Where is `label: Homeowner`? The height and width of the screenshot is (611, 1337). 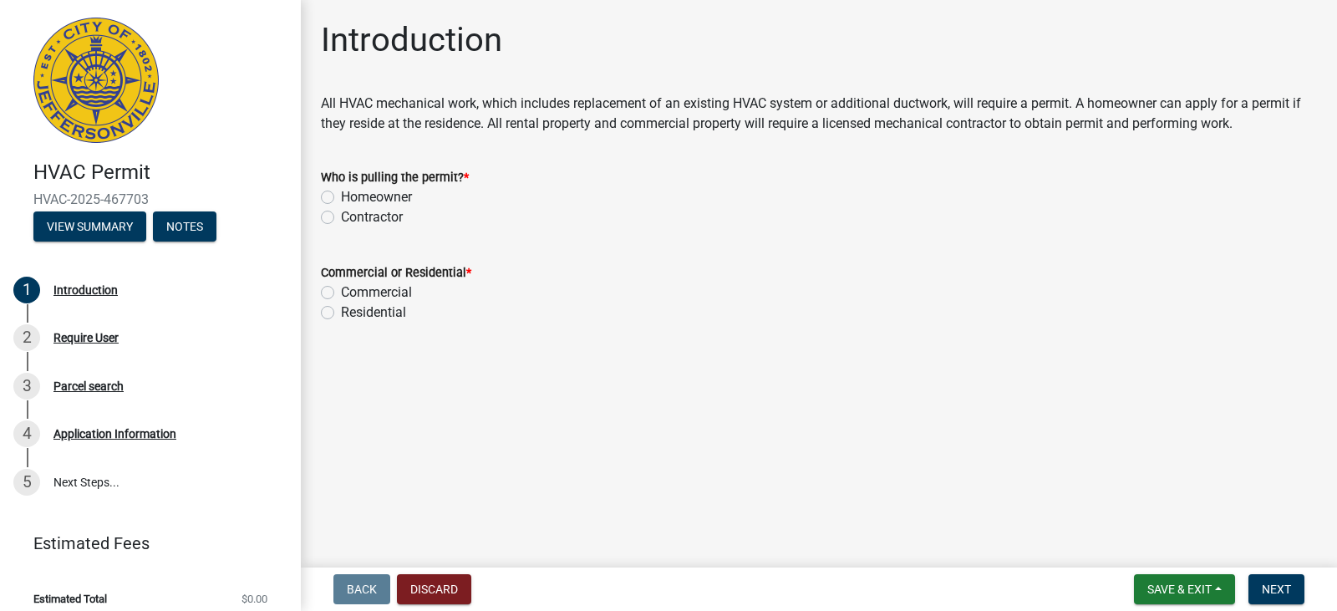
label: Homeowner is located at coordinates (376, 197).